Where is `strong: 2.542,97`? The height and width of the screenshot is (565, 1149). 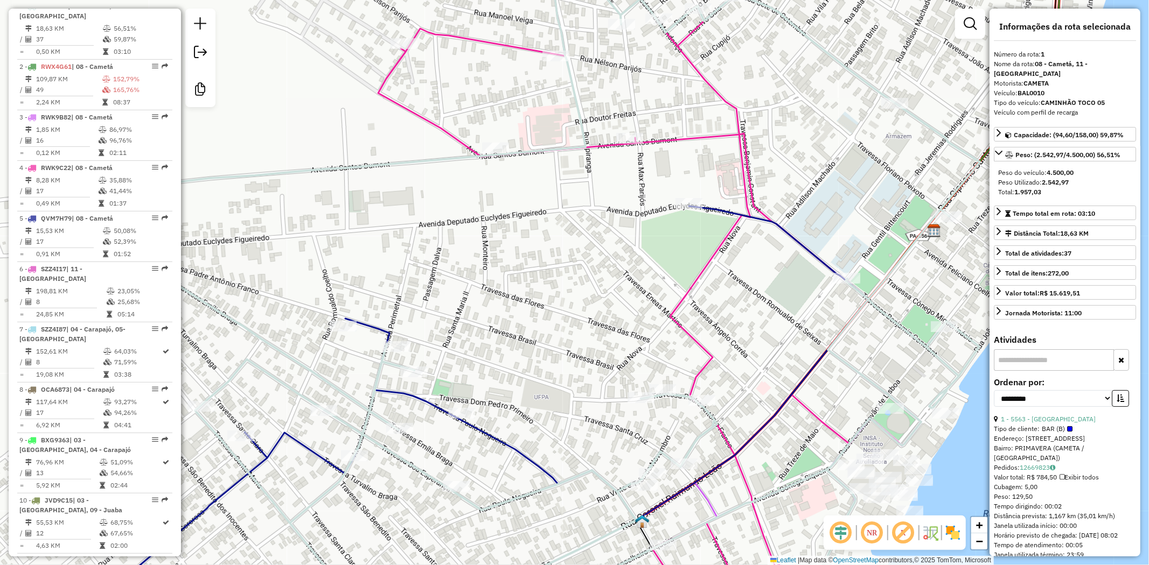
strong: 2.542,97 is located at coordinates (1055, 182).